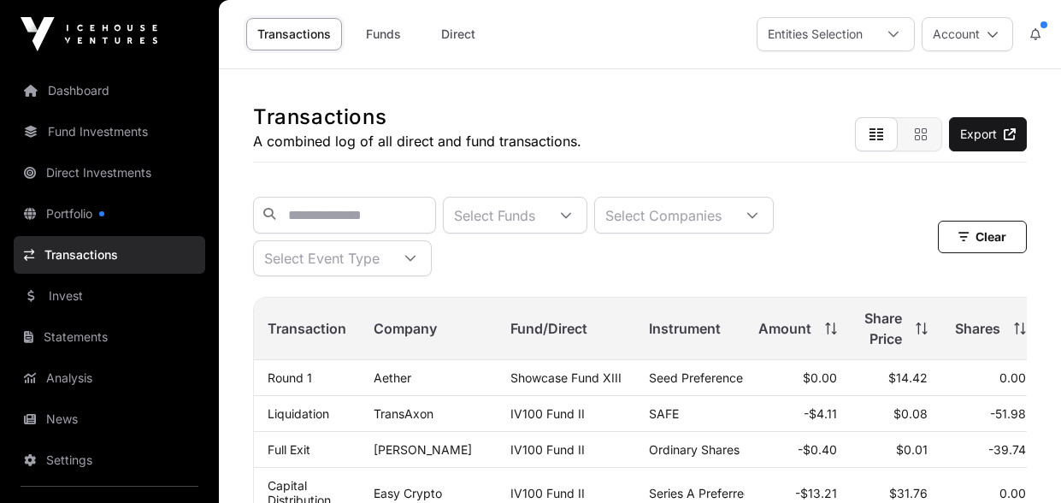  I want to click on span: $0.08, so click(911, 413).